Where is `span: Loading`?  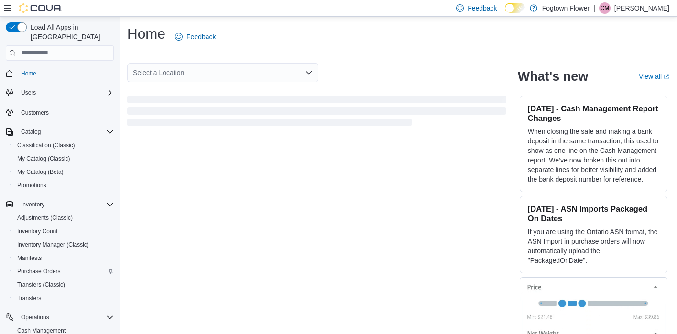
span: Loading is located at coordinates (317, 113).